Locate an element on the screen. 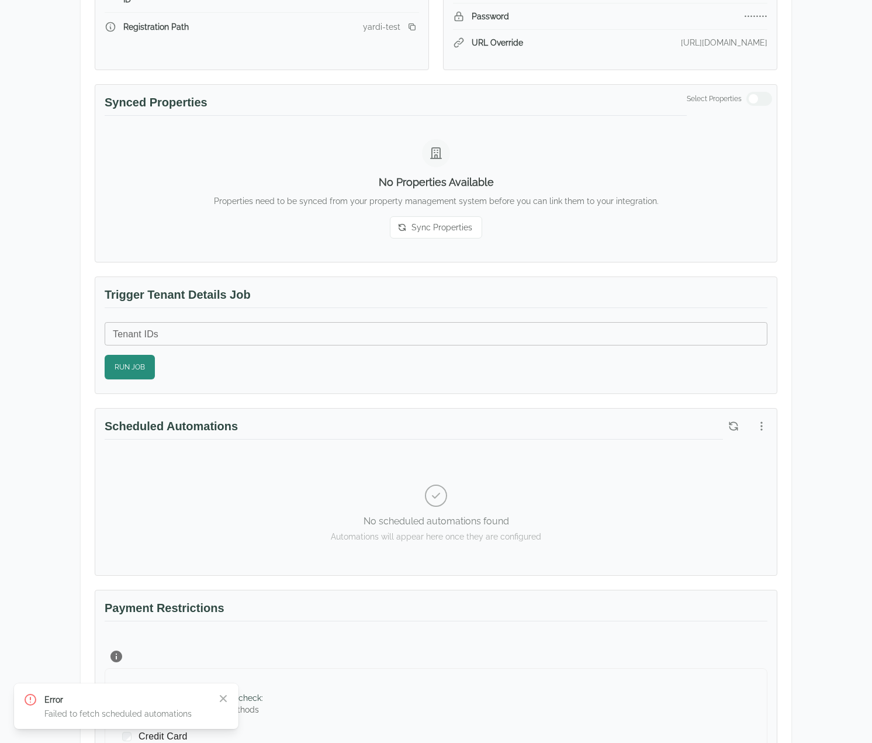  button: Refresh scheduled automations is located at coordinates (733, 426).